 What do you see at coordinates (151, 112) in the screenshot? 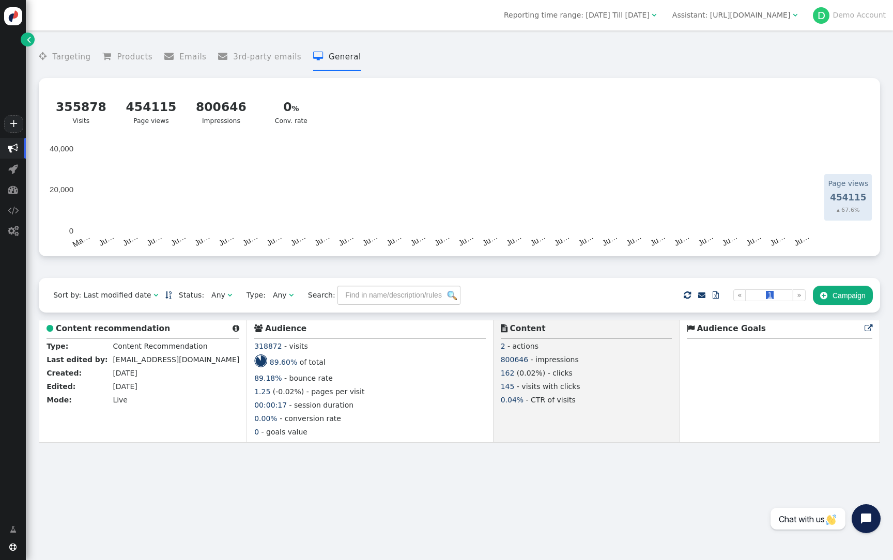
I see `a: 454115Page views` at bounding box center [151, 112].